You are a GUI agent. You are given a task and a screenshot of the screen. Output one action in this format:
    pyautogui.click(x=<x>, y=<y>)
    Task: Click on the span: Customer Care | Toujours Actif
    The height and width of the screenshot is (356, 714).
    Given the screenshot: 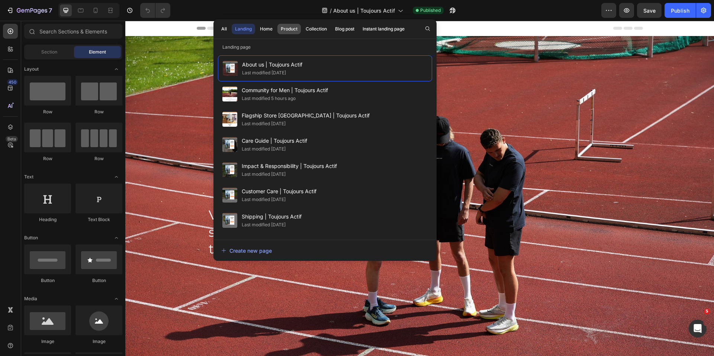 What is the action you would take?
    pyautogui.click(x=279, y=192)
    